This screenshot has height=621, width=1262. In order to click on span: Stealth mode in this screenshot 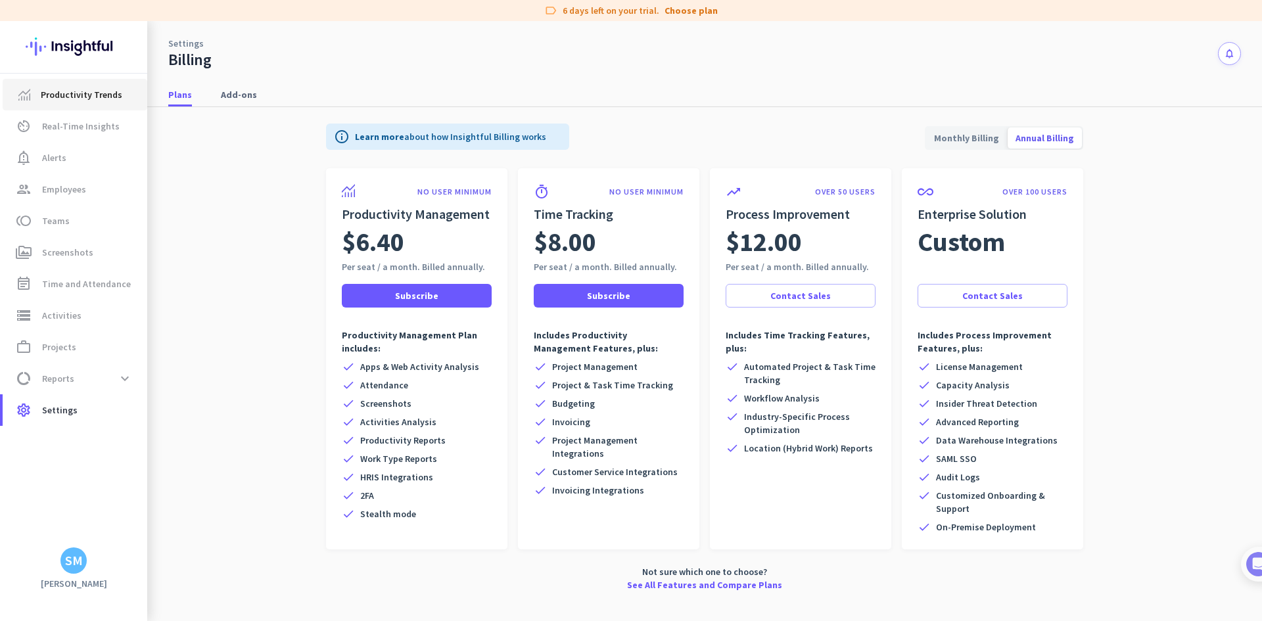, I will do `click(388, 514)`.